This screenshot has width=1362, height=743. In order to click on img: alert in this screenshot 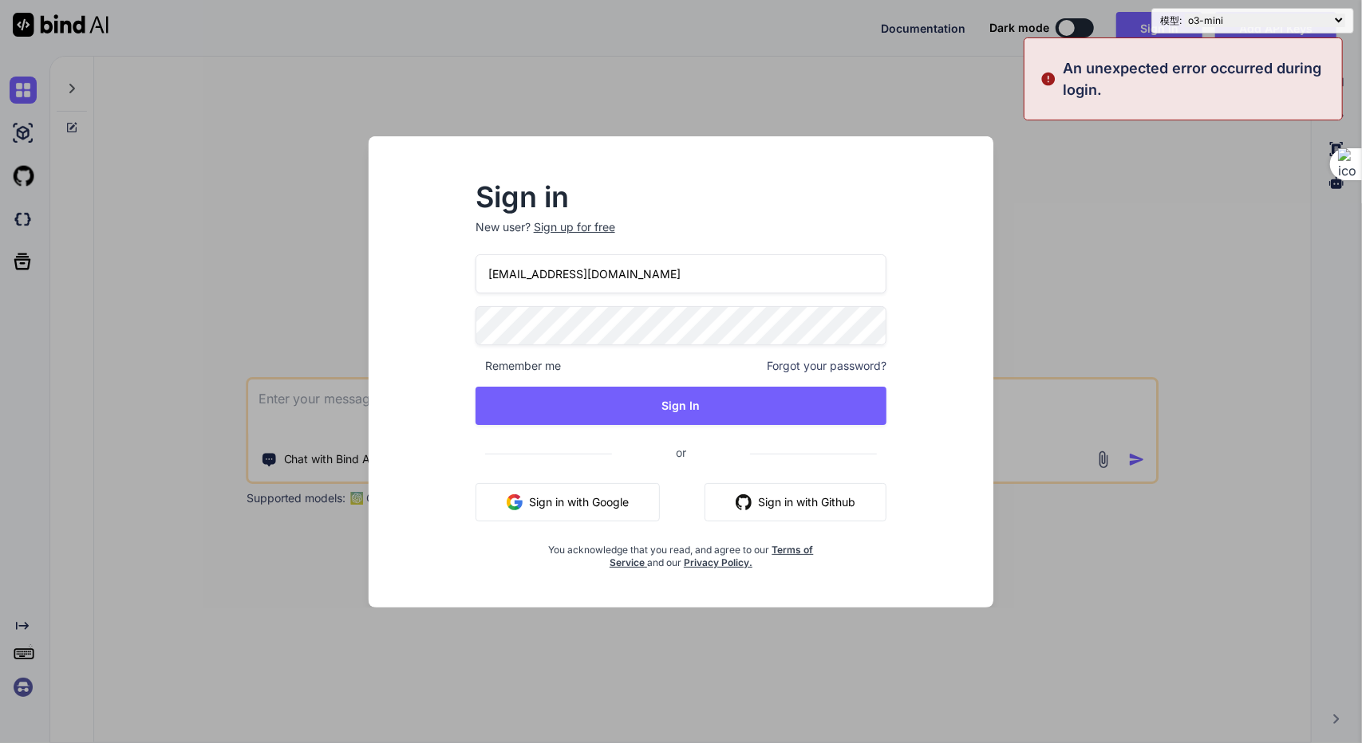, I will do `click(1048, 79)`.